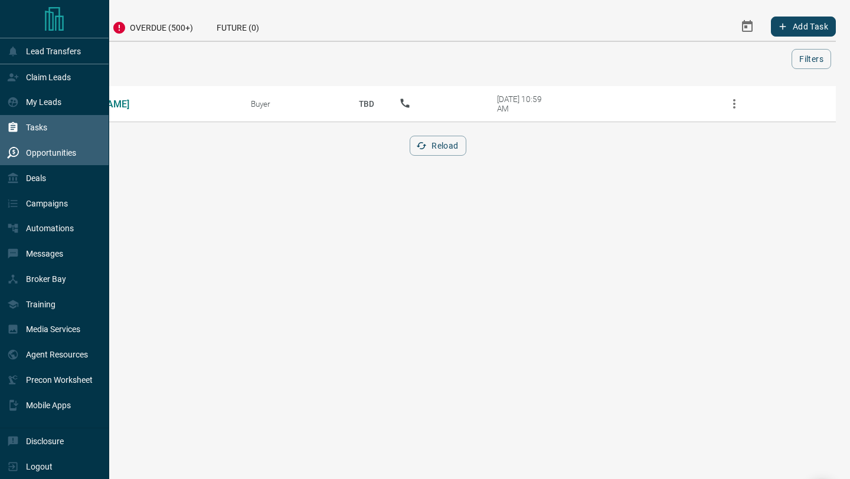  What do you see at coordinates (747, 27) in the screenshot?
I see `button: Select Date Range` at bounding box center [747, 27].